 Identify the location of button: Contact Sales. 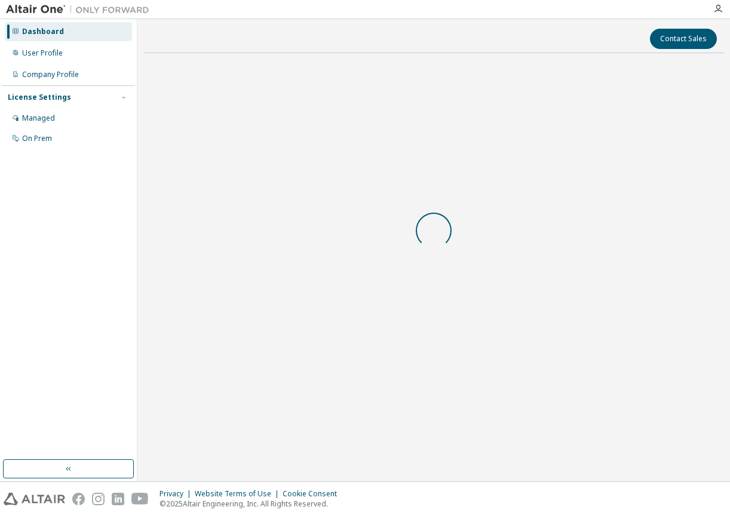
(684, 39).